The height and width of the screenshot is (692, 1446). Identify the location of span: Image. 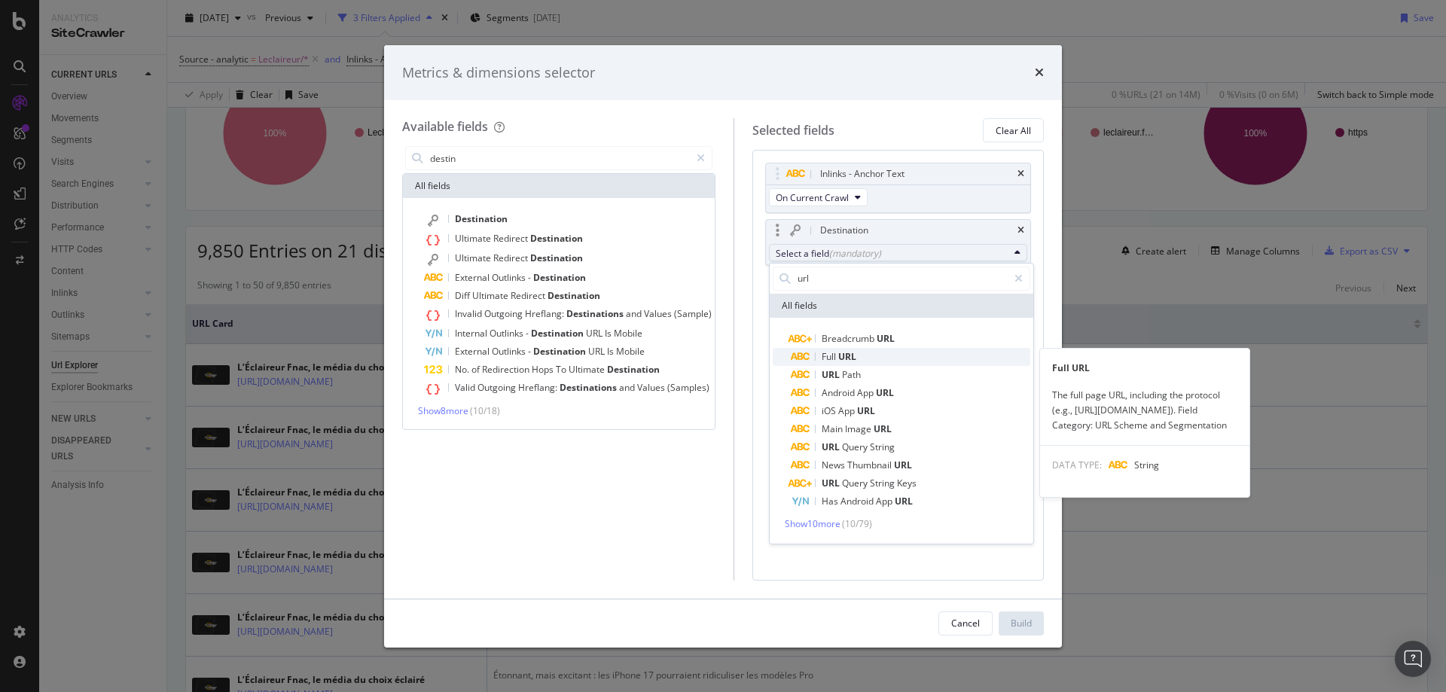
(859, 428).